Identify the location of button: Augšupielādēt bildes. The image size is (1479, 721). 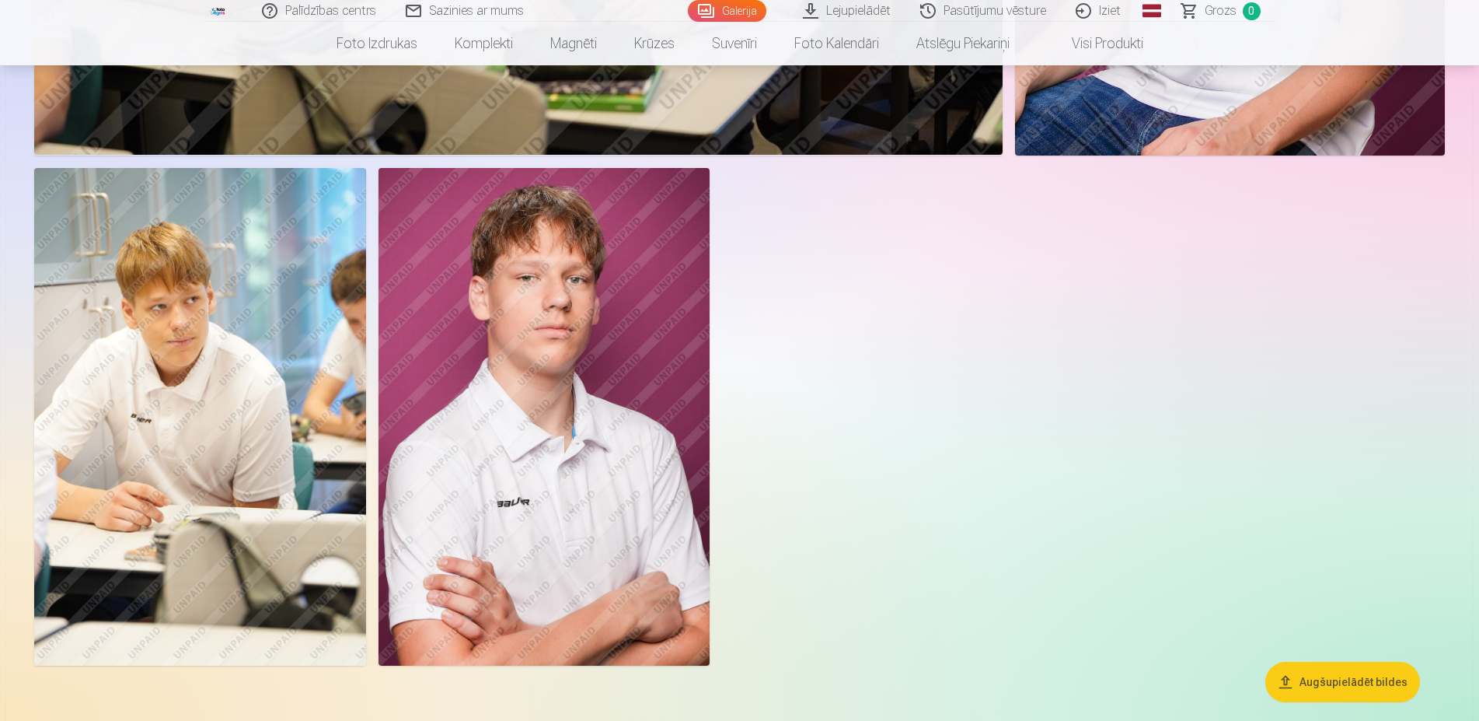
(1343, 682).